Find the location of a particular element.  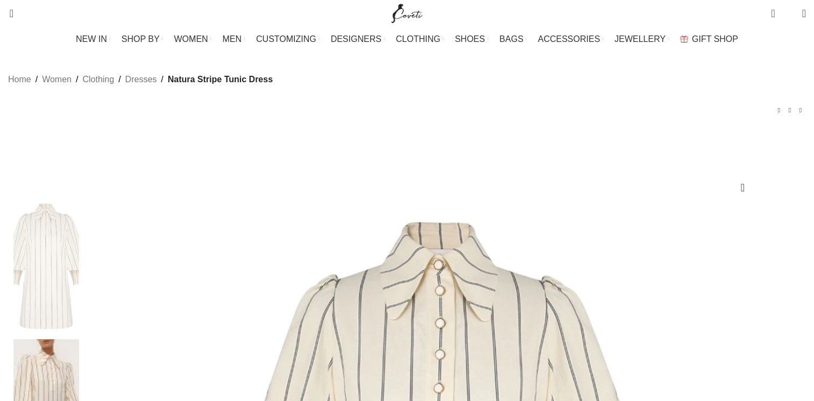

span: MEN is located at coordinates (232, 39).